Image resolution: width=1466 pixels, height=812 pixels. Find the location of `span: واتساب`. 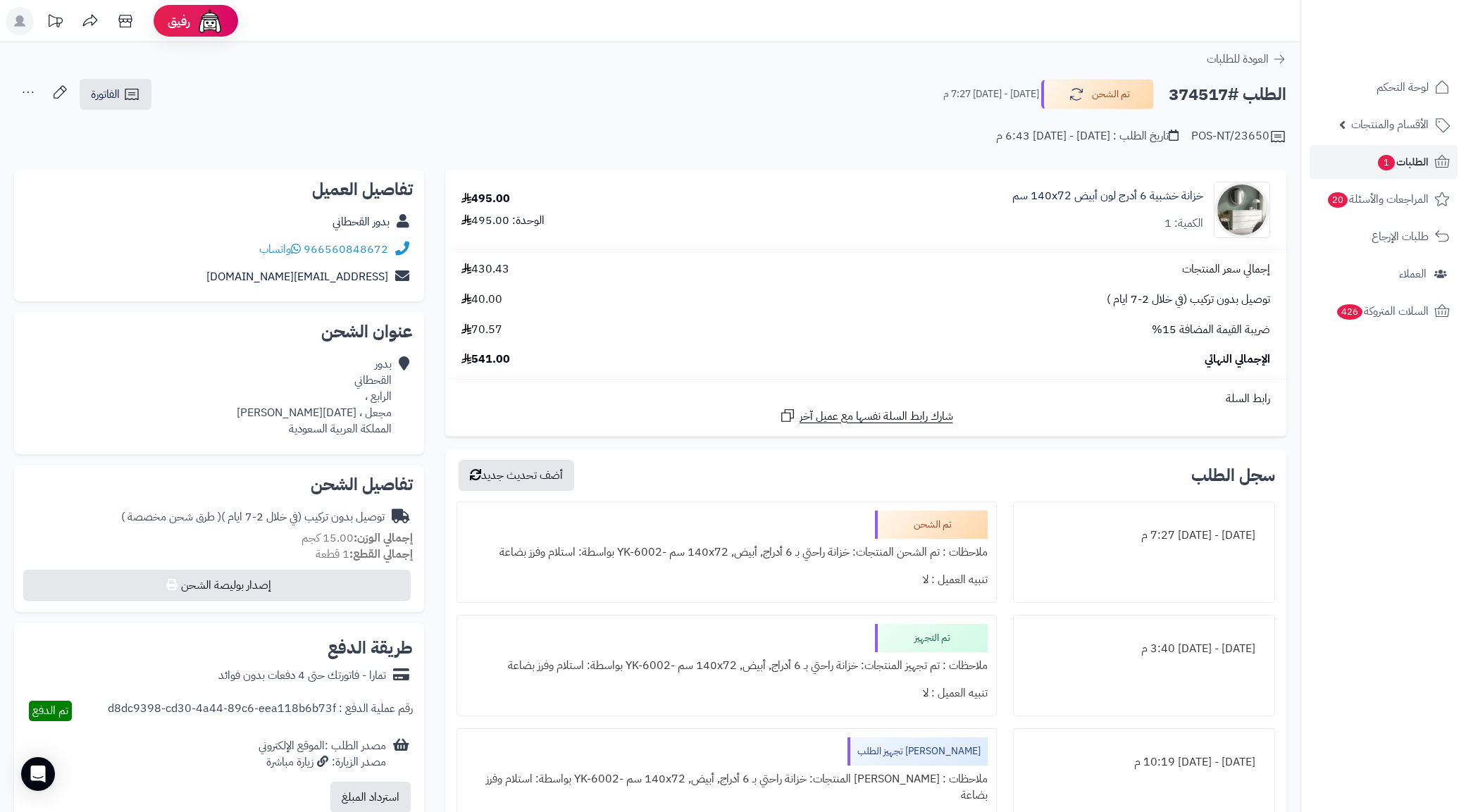

span: واتساب is located at coordinates (279, 249).